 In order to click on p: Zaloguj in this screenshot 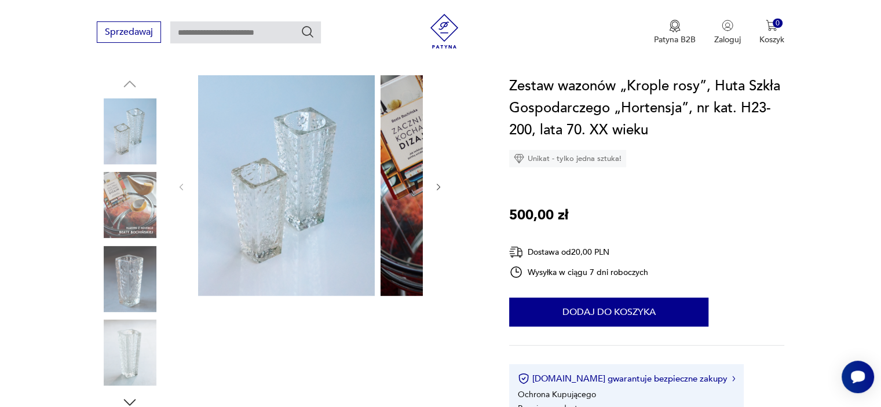, I will do `click(728, 39)`.